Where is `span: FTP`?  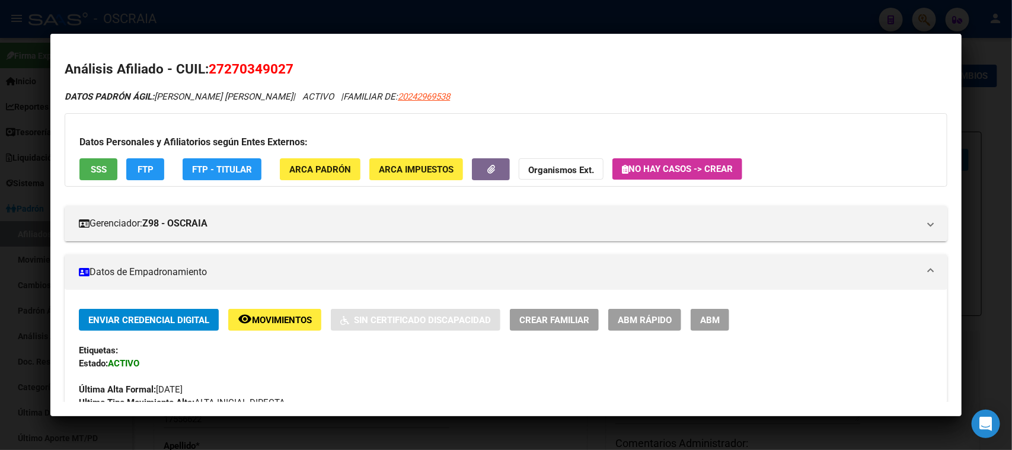
span: FTP is located at coordinates (145, 169).